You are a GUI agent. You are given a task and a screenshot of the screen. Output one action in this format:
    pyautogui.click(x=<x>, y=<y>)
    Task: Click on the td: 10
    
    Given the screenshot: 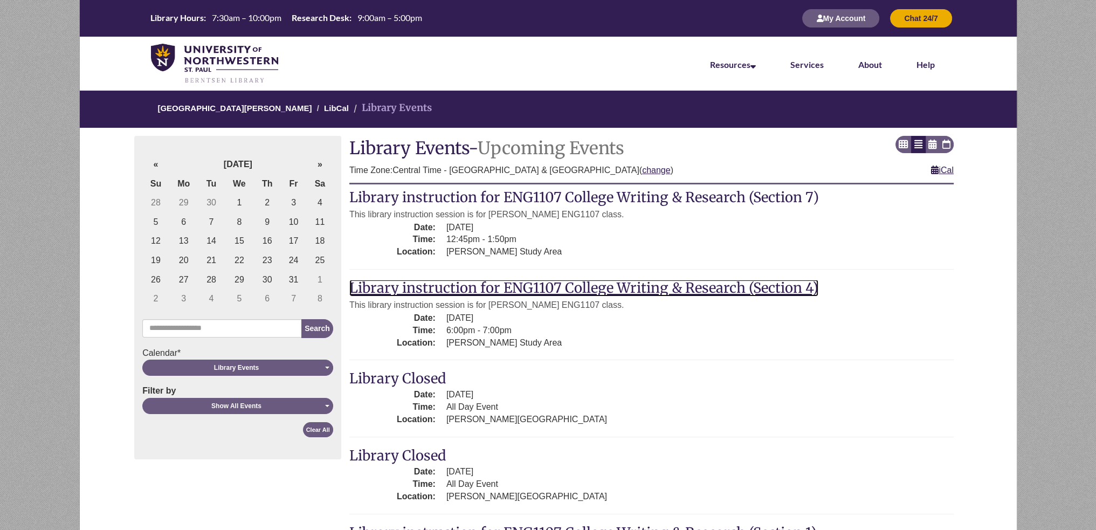 What is the action you would take?
    pyautogui.click(x=293, y=222)
    